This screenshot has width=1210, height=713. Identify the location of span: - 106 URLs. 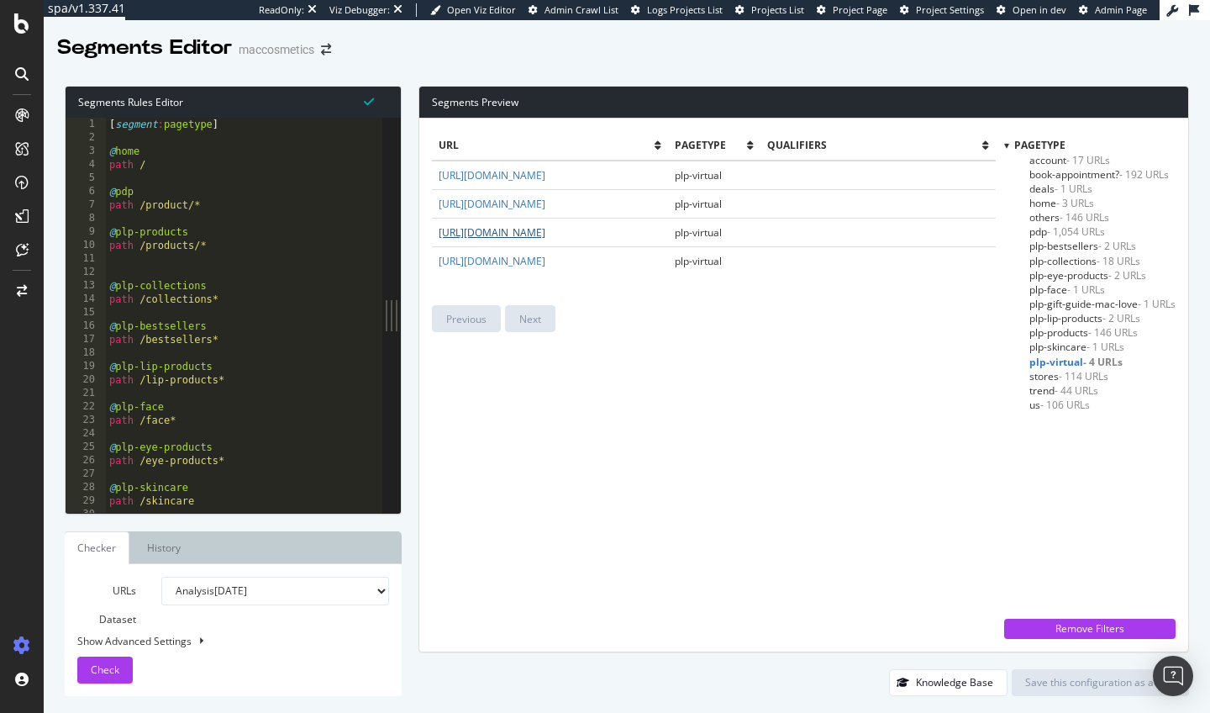
(1065, 404).